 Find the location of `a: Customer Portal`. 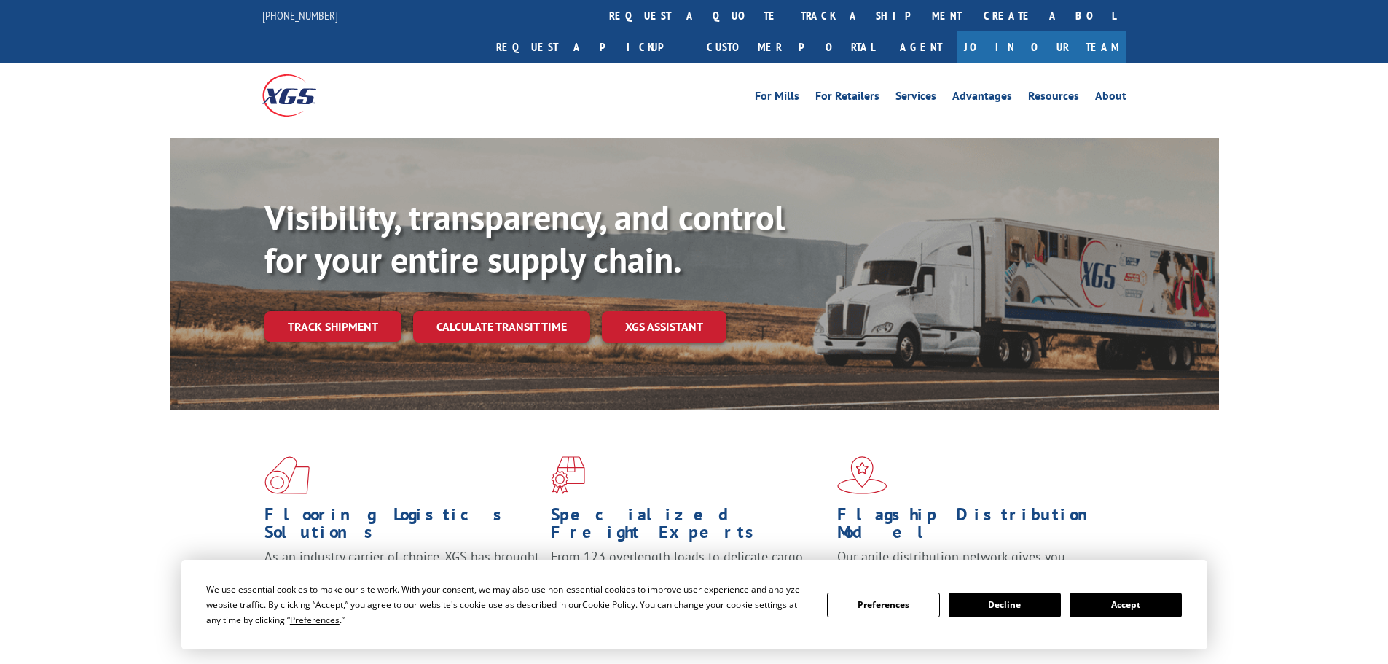

a: Customer Portal is located at coordinates (791, 47).